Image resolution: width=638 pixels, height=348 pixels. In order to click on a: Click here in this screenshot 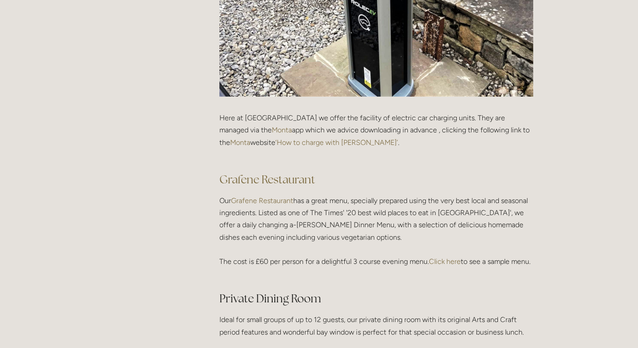, I will do `click(444, 261)`.